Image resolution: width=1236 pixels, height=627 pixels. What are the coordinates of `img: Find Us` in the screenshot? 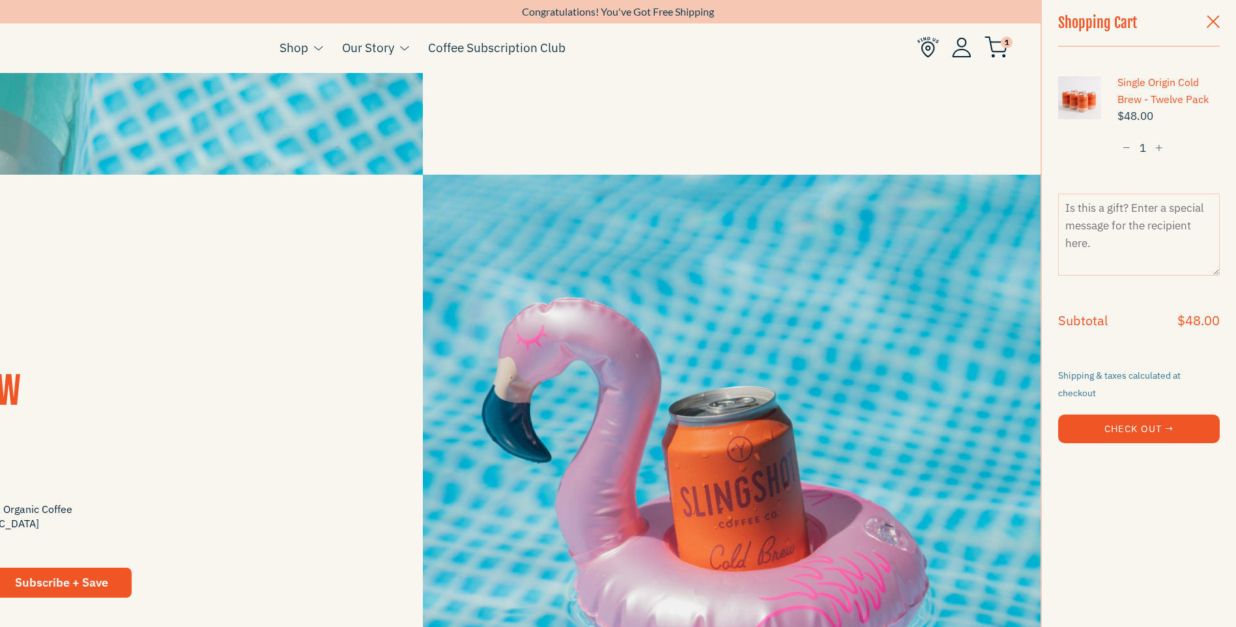 It's located at (928, 47).